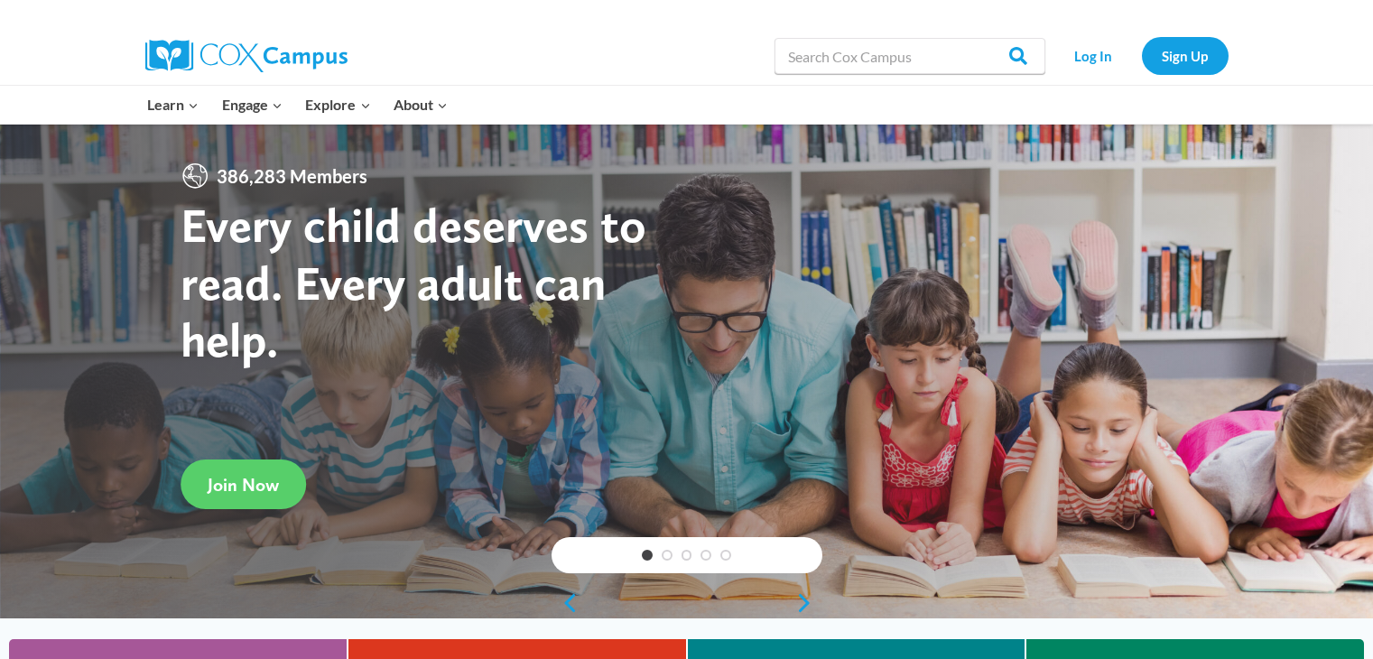 This screenshot has width=1373, height=659. I want to click on span: 386,283 Members, so click(292, 176).